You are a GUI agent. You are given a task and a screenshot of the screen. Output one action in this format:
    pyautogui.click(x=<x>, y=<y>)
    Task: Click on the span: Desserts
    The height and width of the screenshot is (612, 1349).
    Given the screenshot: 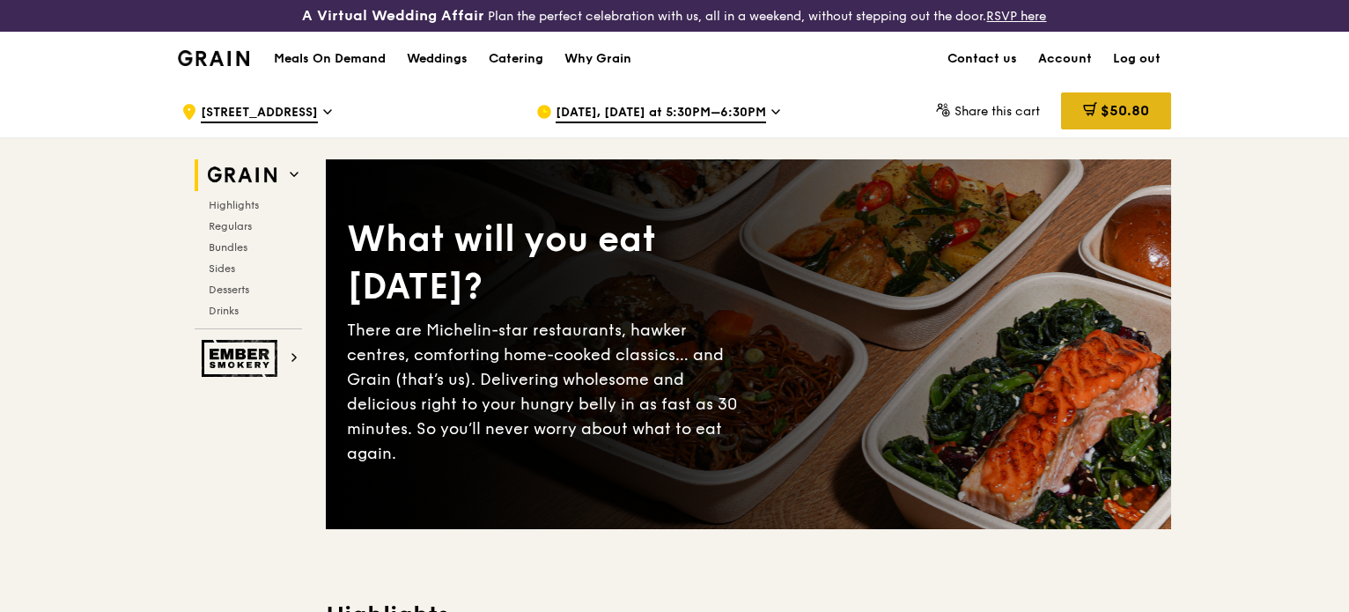 What is the action you would take?
    pyautogui.click(x=229, y=290)
    